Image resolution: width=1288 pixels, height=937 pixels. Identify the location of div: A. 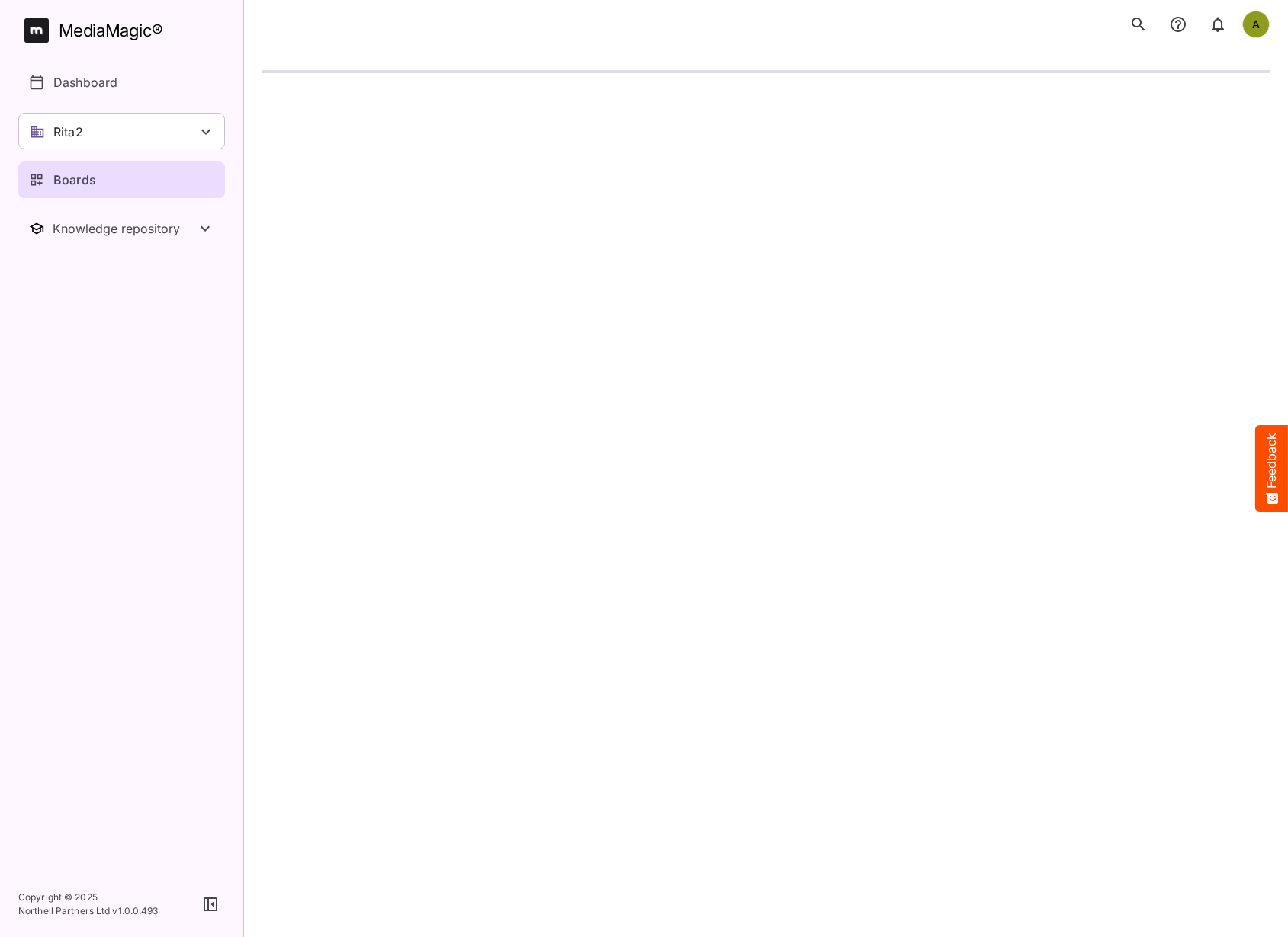
(1256, 24).